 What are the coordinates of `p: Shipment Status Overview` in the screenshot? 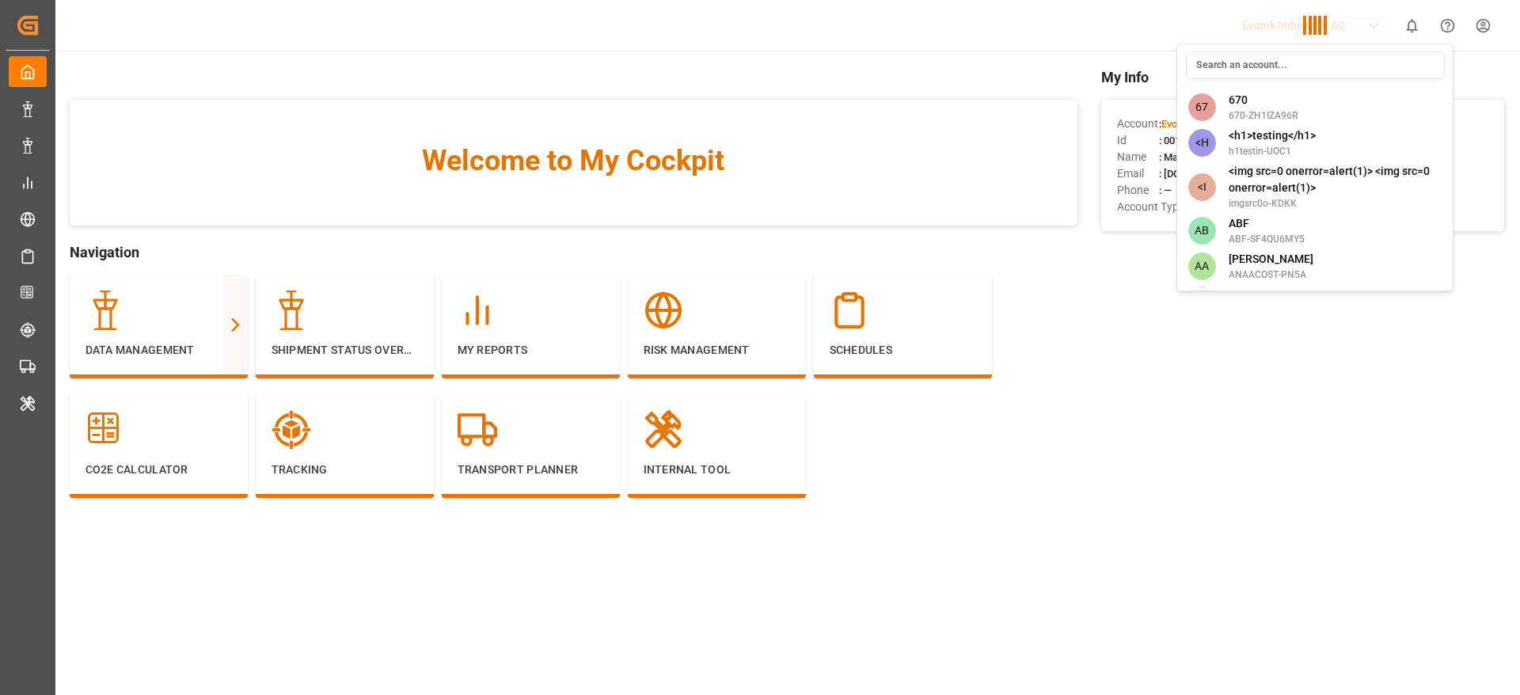 It's located at (344, 350).